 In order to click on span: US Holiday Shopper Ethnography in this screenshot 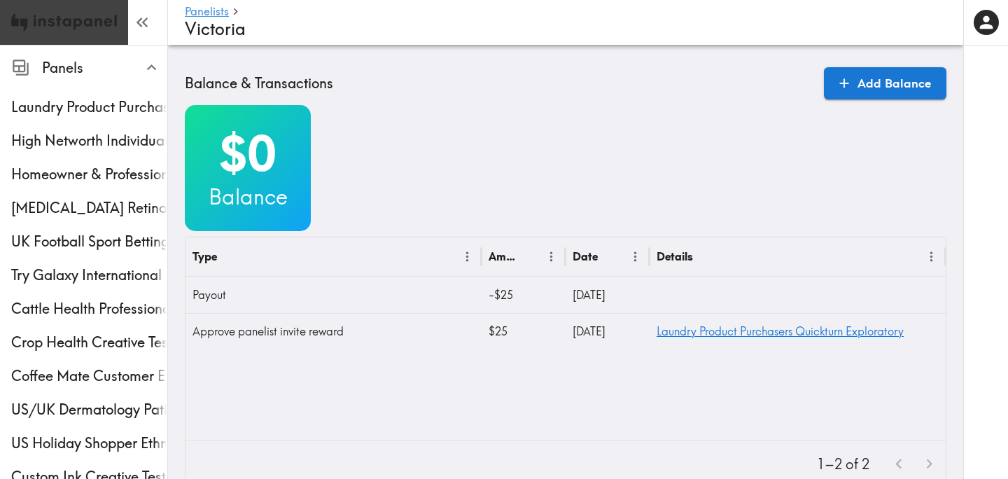, I will do `click(89, 443)`.